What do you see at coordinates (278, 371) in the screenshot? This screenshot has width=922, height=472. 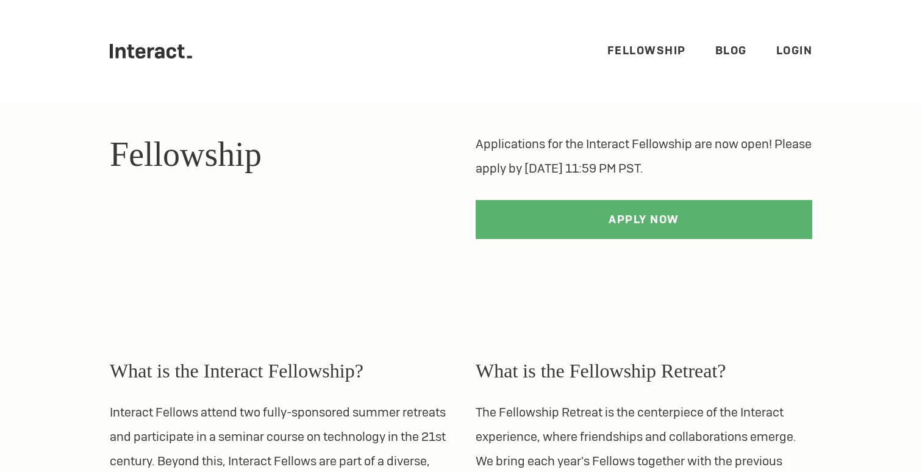 I see `h3: What is the Interact Fellowship?` at bounding box center [278, 371].